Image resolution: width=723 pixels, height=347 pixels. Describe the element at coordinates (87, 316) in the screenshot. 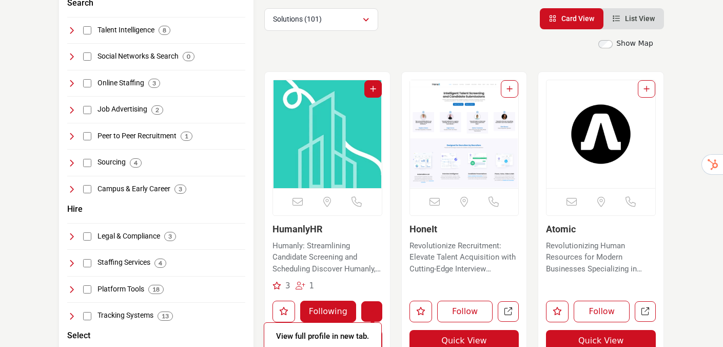

I see `input: Select Tracking Systems checkbox` at that location.